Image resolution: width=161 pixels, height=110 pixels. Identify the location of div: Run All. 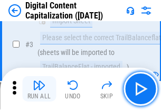
(39, 96).